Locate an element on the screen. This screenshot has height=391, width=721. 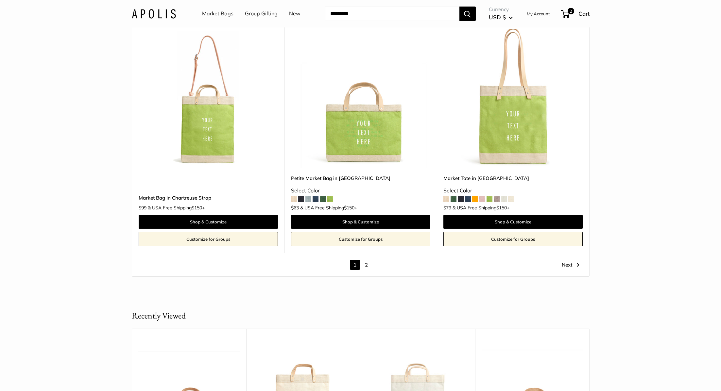
a: Market Tote in ChartreuseMarket Tote in Chartreuse is located at coordinates (513, 98).